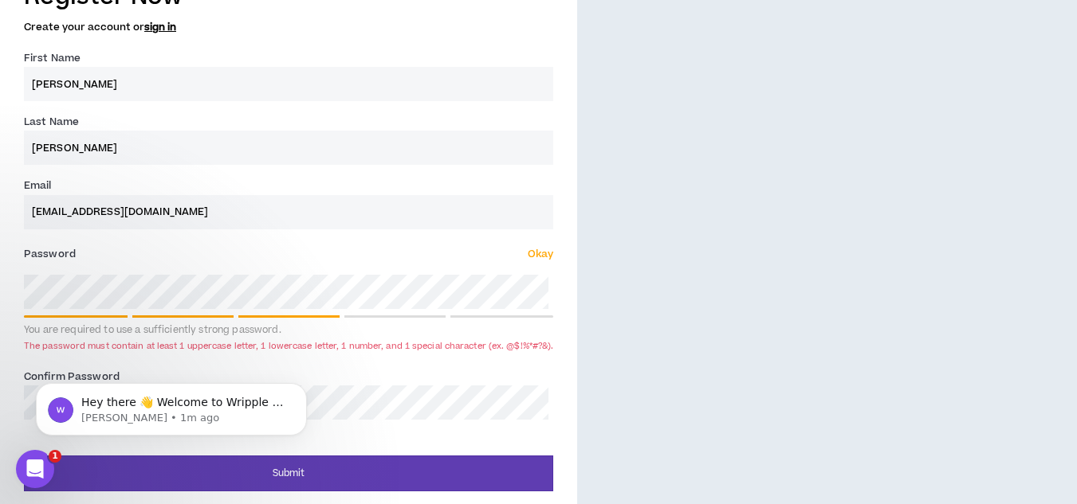 The width and height of the screenshot is (1077, 504). Describe the element at coordinates (289, 331) in the screenshot. I see `div: You are required to use a sufficiently strong password.` at that location.